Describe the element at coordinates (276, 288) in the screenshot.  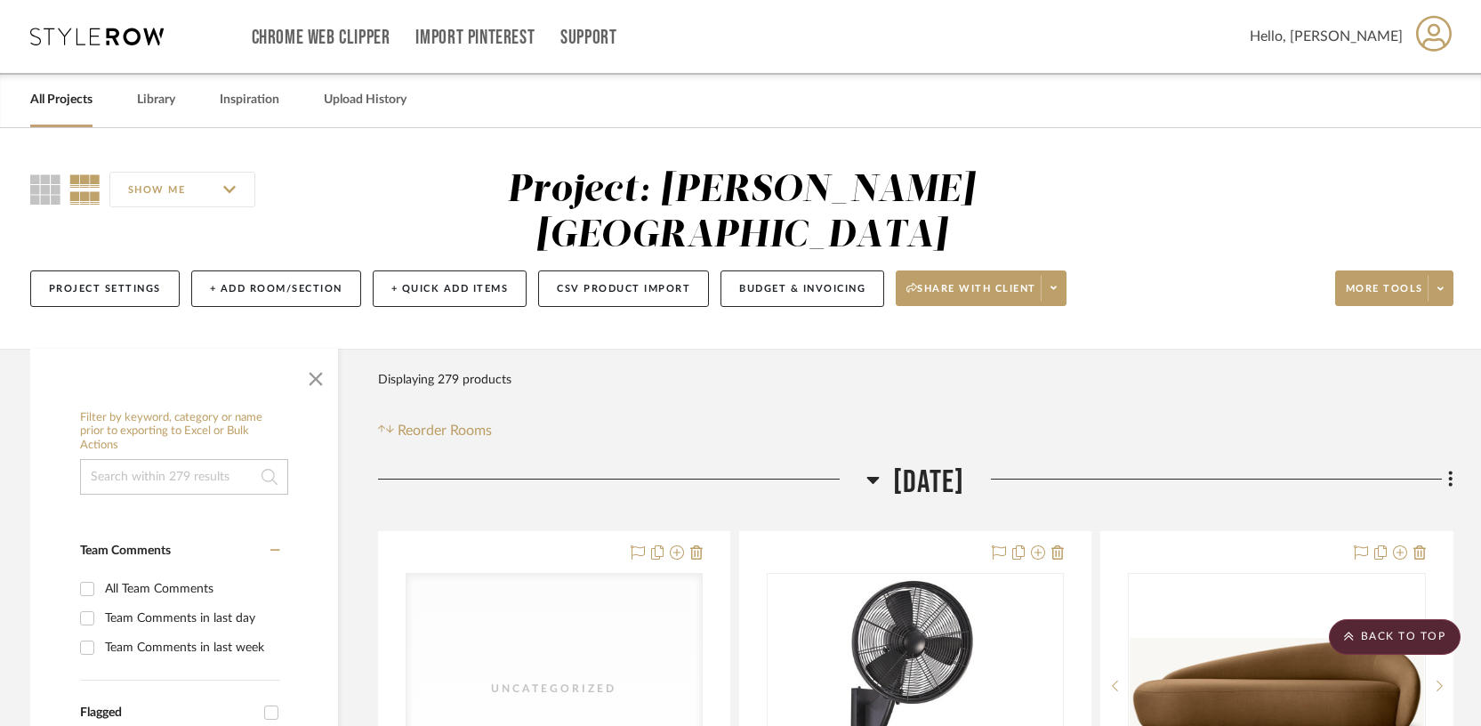
I see `button: + Add Room/Section` at that location.